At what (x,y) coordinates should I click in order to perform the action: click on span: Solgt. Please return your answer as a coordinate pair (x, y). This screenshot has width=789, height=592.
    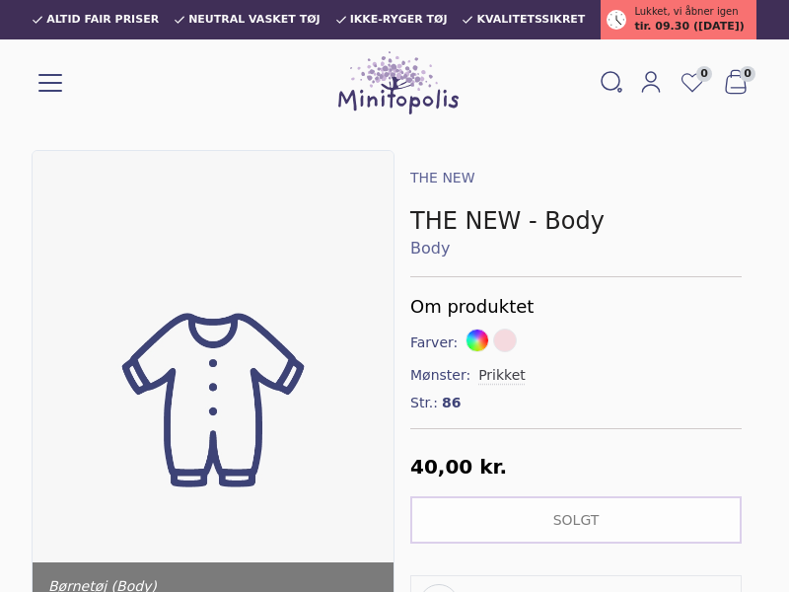
    Looking at the image, I should click on (576, 520).